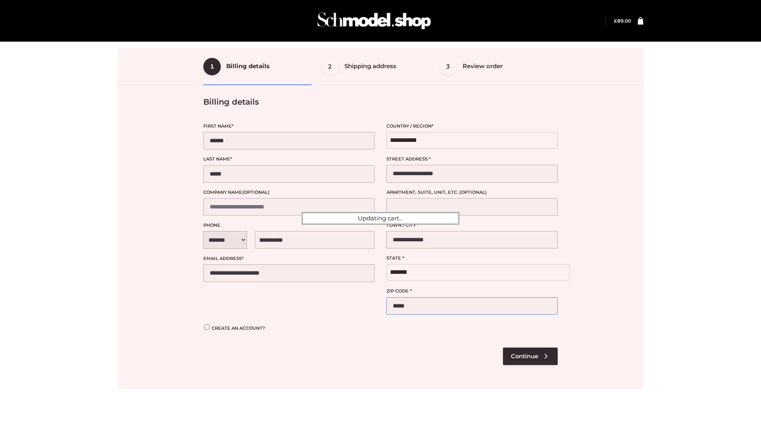 This screenshot has width=761, height=428. I want to click on img: Schmodel Admin 964, so click(374, 21).